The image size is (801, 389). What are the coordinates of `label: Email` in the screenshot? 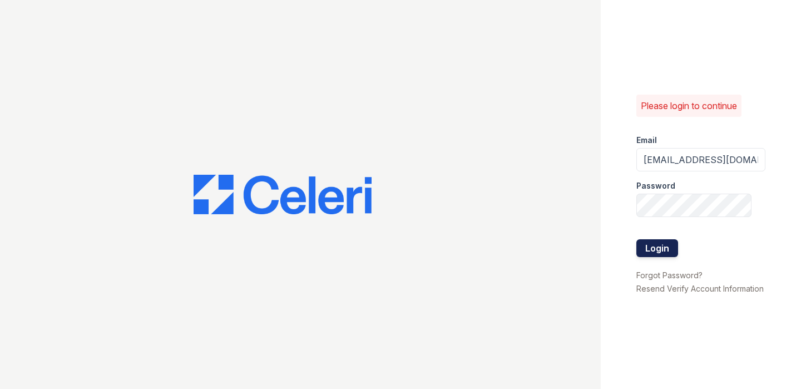 It's located at (646, 140).